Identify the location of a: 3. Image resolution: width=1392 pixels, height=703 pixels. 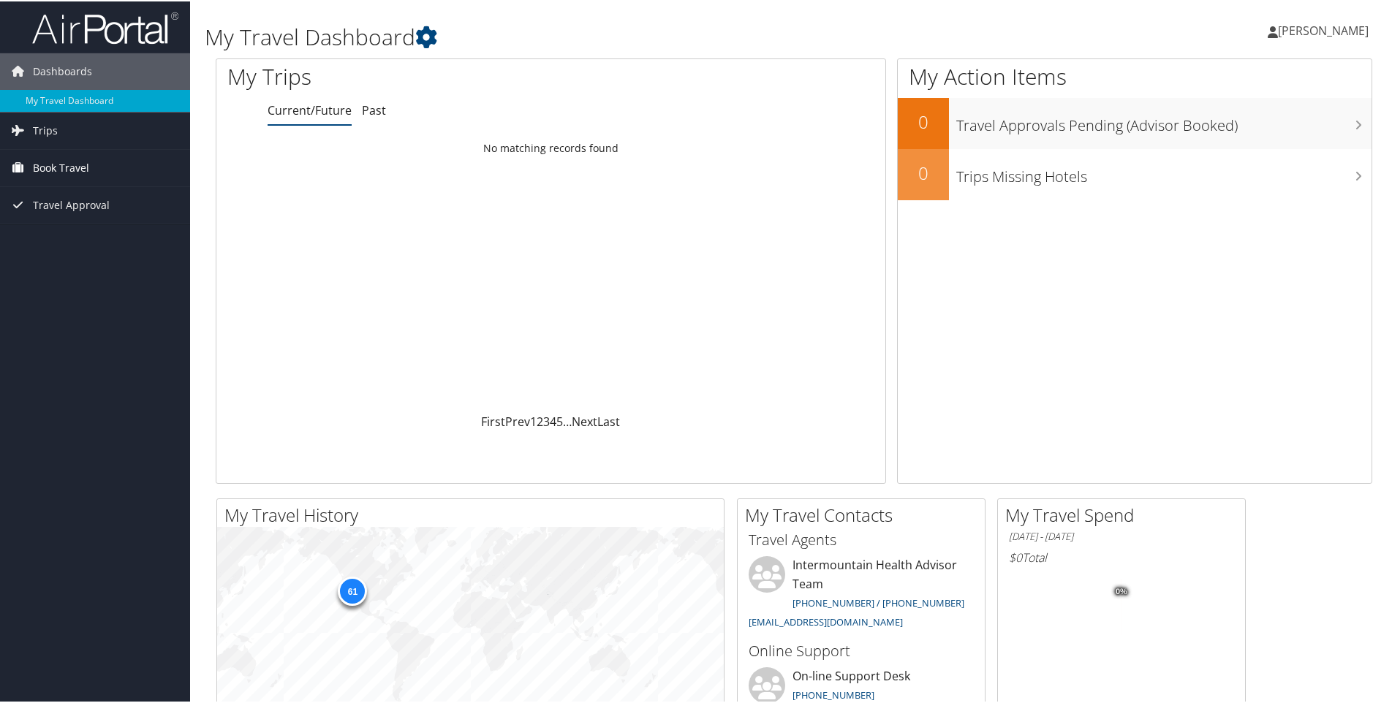
(546, 420).